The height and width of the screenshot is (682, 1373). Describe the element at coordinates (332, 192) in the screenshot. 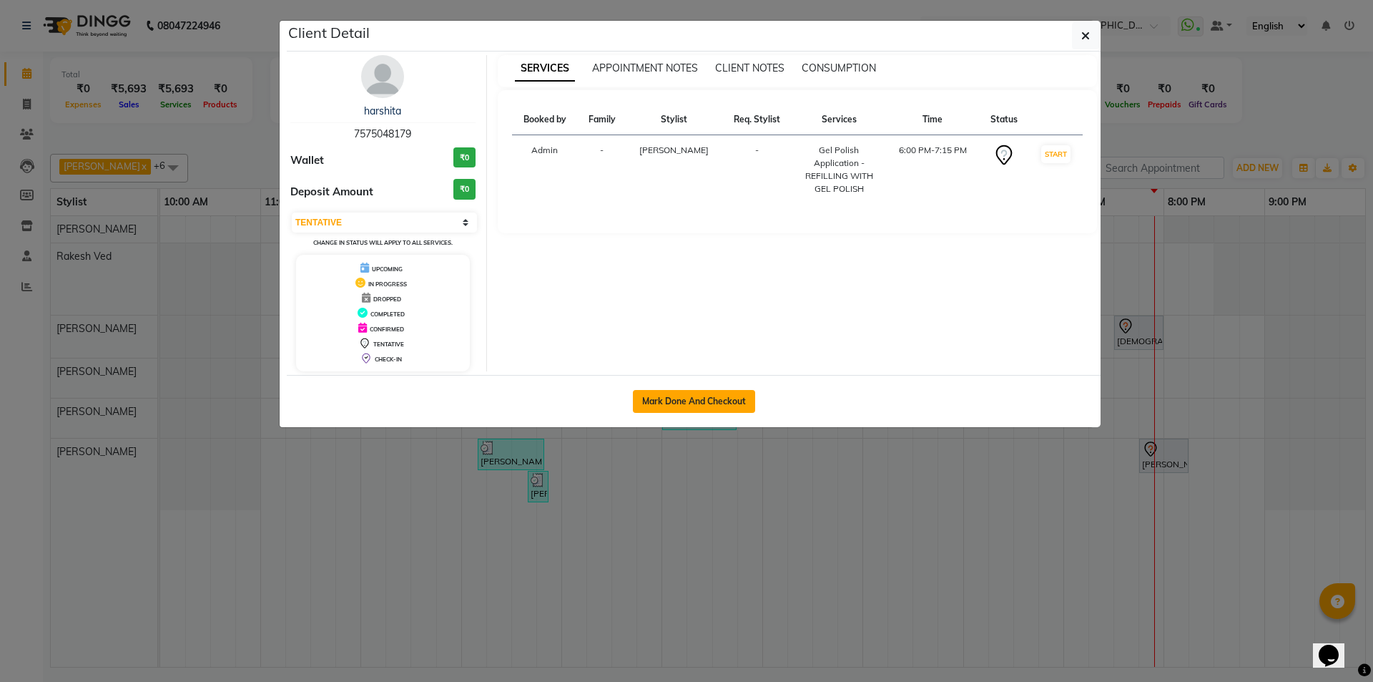

I see `span: Deposit Amount` at that location.